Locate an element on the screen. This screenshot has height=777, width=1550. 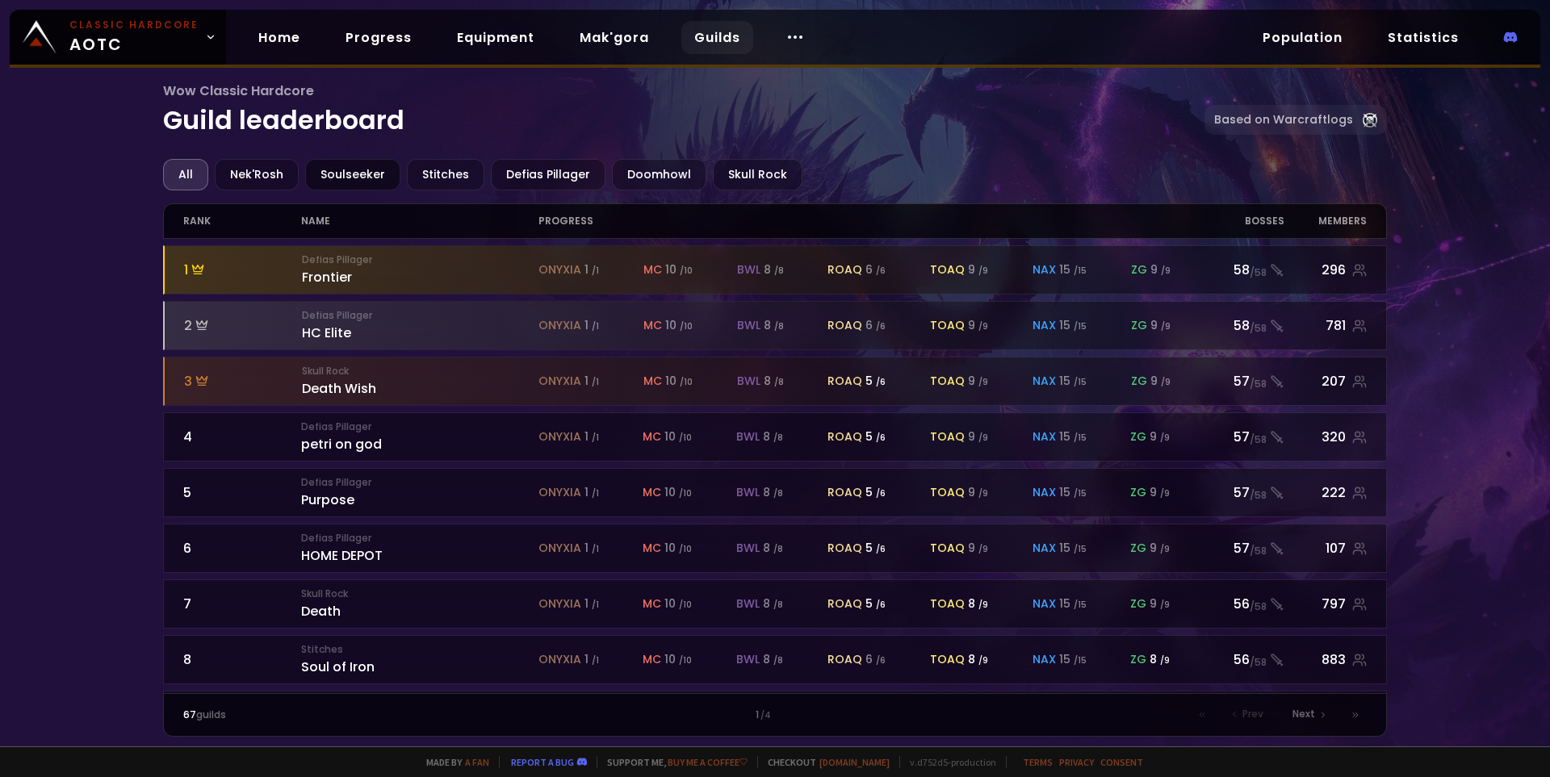
img: Warcraftlog is located at coordinates (1370, 120).